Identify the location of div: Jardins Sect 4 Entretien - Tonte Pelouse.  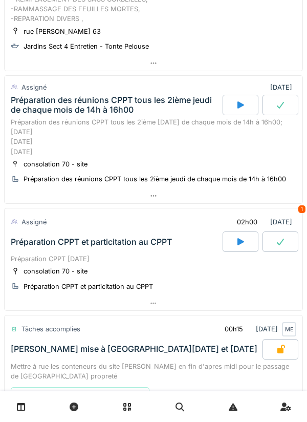
(86, 46).